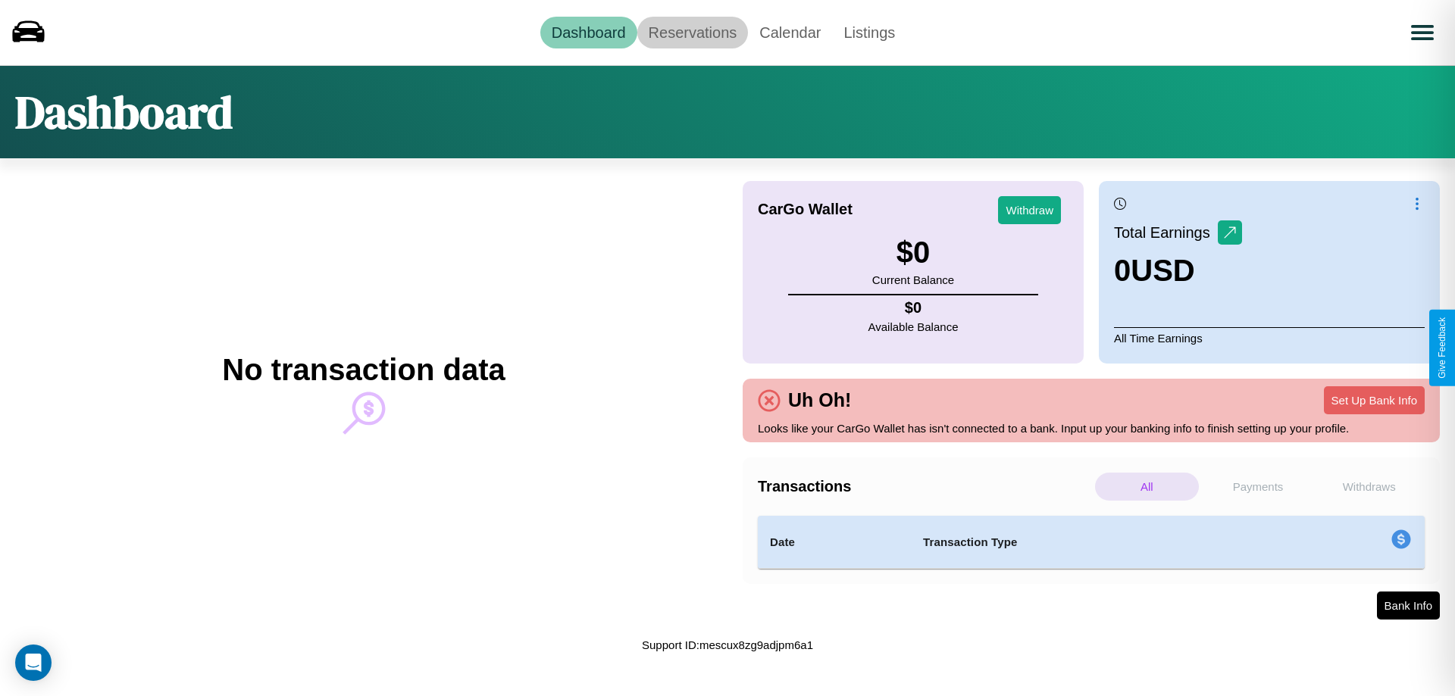  Describe the element at coordinates (1146, 486) in the screenshot. I see `p: All` at that location.